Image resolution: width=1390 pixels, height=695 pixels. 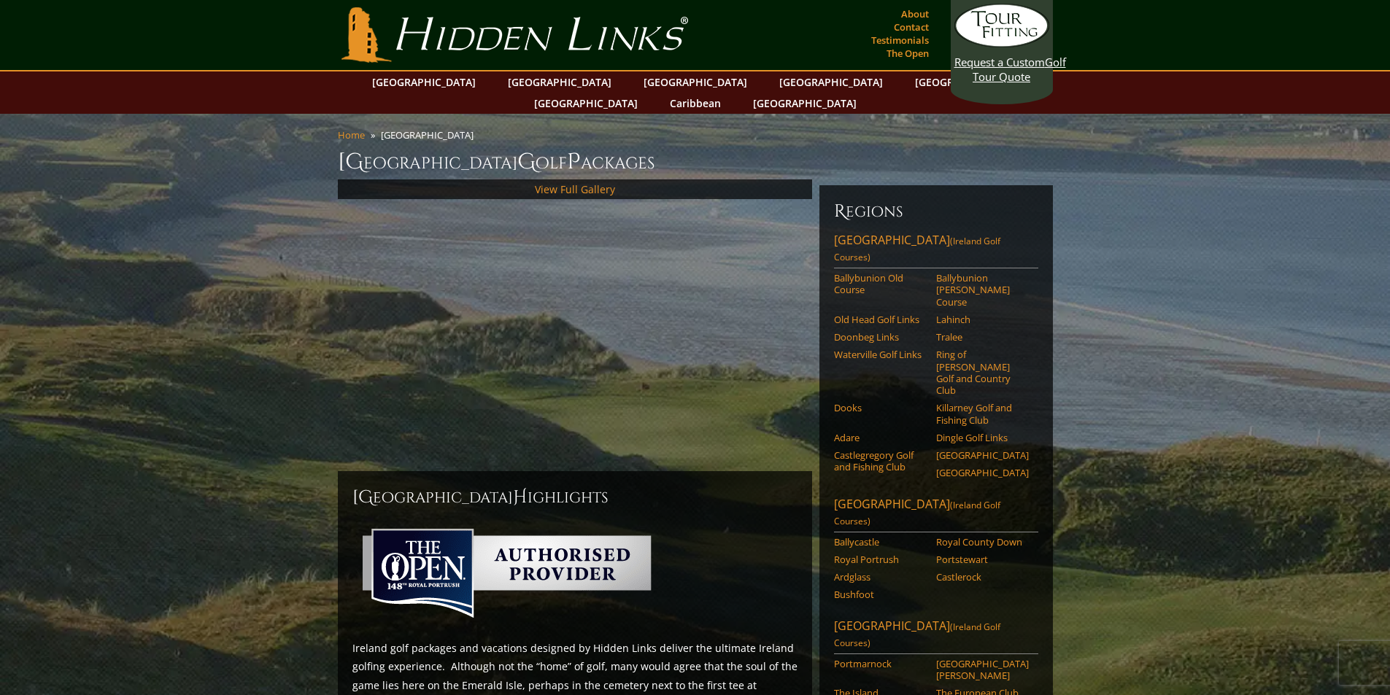 What do you see at coordinates (900, 40) in the screenshot?
I see `a: Testimonials` at bounding box center [900, 40].